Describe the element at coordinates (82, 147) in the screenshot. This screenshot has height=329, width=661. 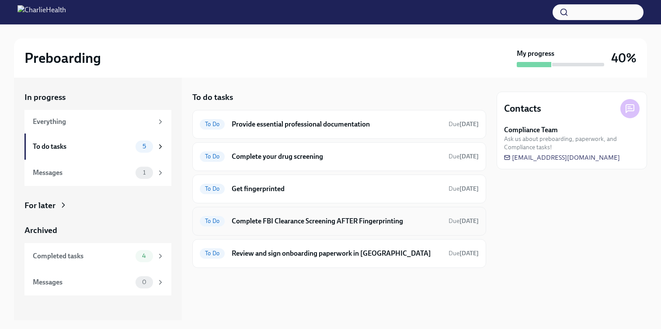
I see `div: To do tasks` at that location.